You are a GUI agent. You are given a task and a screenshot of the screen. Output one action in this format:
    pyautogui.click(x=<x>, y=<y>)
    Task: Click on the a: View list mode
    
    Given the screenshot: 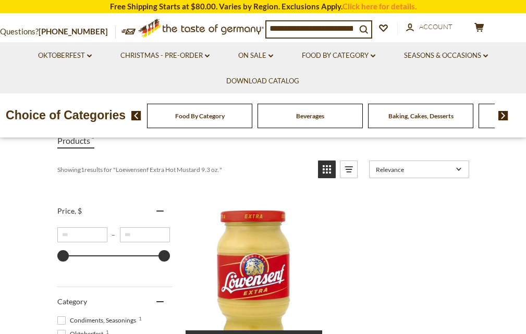 What is the action you would take?
    pyautogui.click(x=349, y=169)
    